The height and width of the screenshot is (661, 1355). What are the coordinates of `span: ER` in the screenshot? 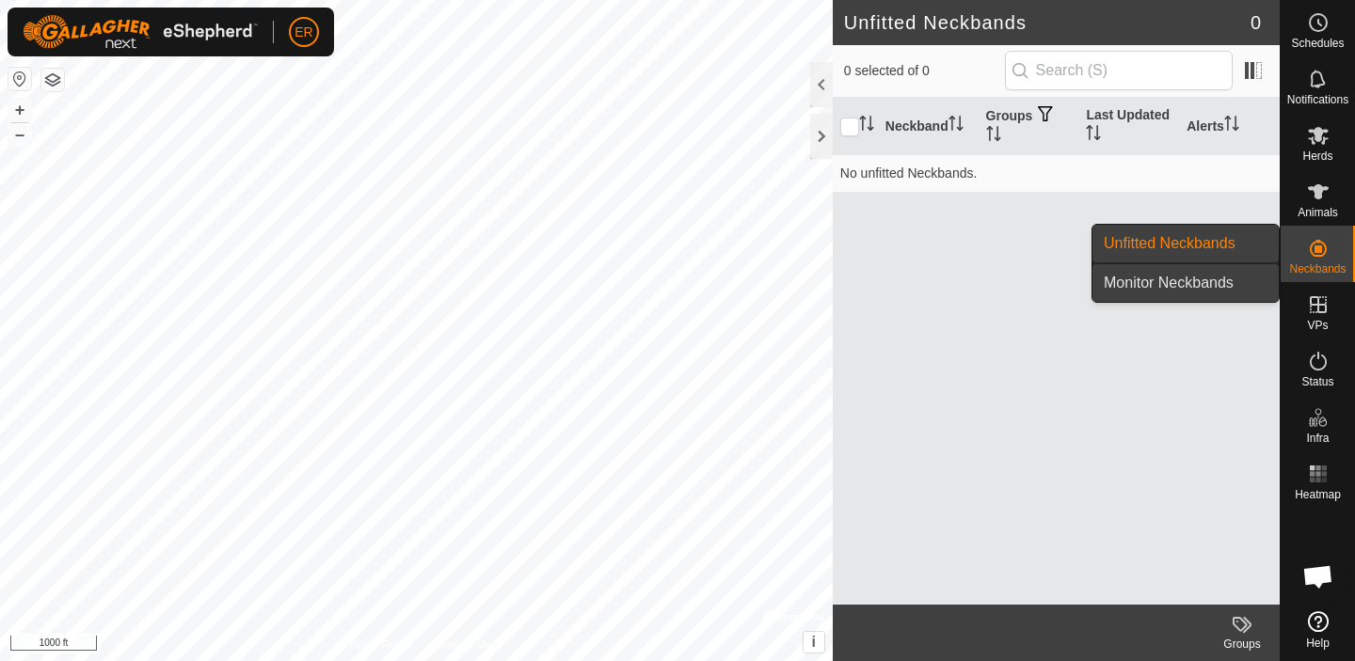 It's located at (303, 32).